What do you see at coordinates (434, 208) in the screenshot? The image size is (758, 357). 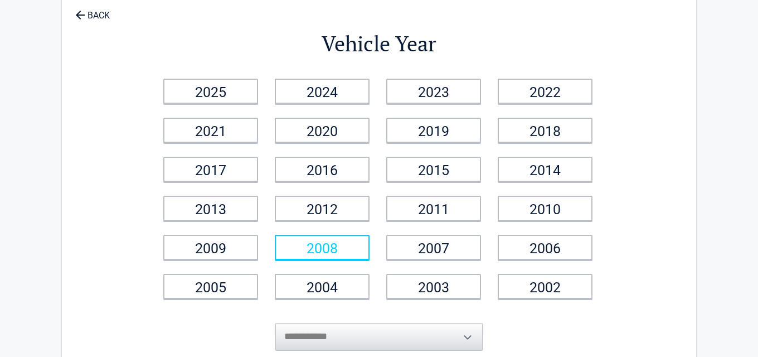 I see `a: 2011` at bounding box center [434, 208].